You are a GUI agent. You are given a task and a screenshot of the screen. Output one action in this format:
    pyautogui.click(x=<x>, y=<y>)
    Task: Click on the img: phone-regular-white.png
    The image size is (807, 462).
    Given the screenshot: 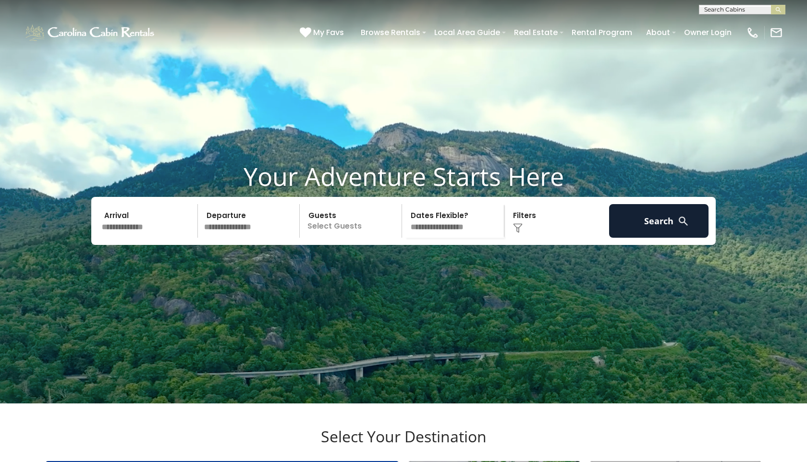 What is the action you would take?
    pyautogui.click(x=753, y=33)
    